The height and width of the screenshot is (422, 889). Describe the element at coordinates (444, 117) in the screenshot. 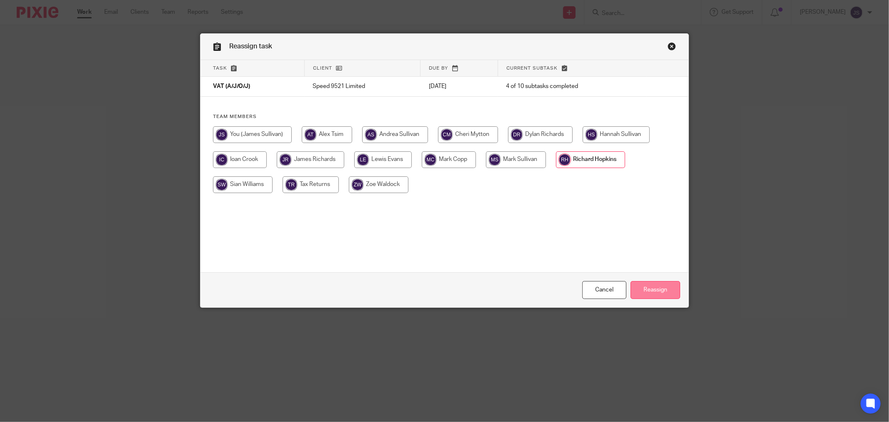

I see `h4: Team members` at that location.